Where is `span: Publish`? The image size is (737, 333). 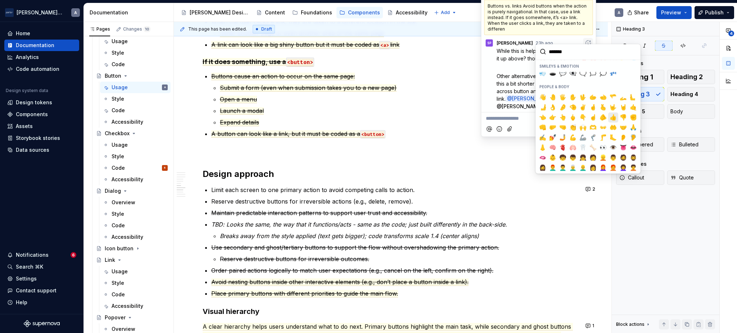 span: Publish is located at coordinates (714, 13).